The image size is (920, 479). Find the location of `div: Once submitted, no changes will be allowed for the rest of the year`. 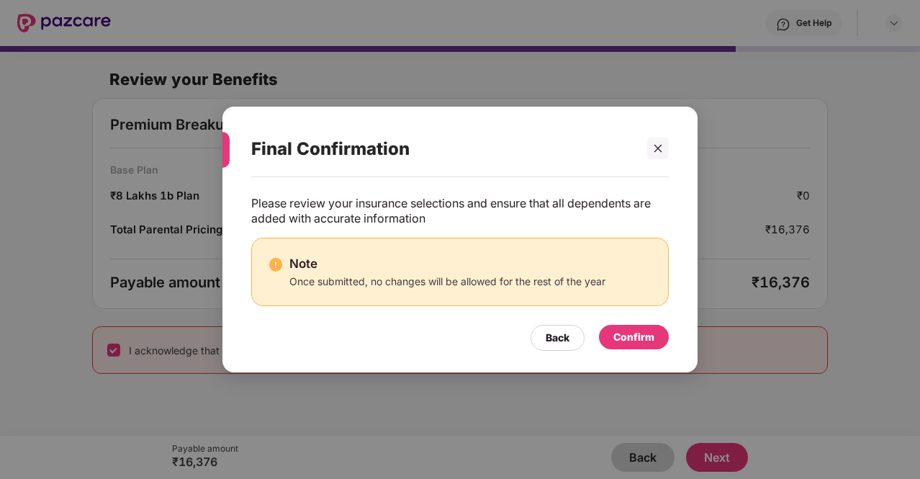

div: Once submitted, no changes will be allowed for the rest of the year is located at coordinates (447, 281).